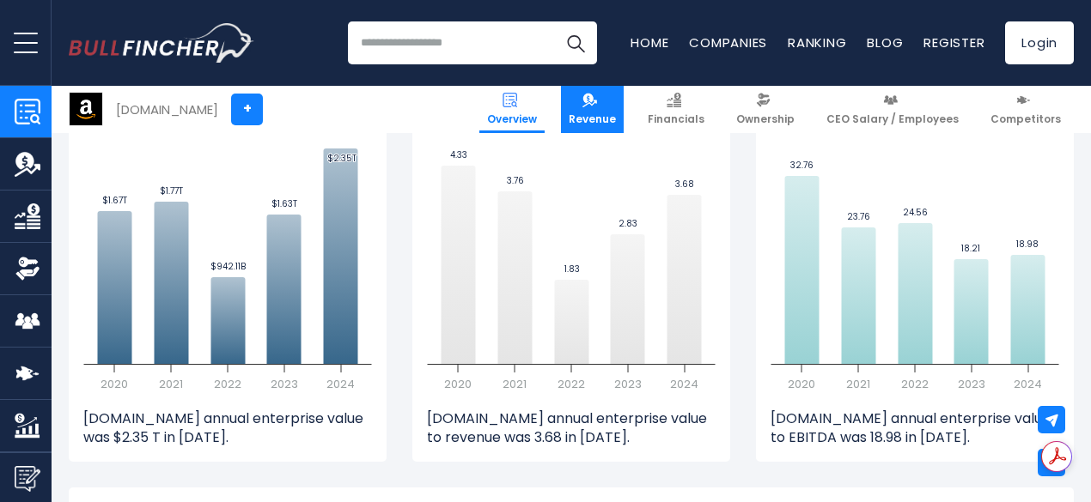 This screenshot has height=502, width=1091. Describe the element at coordinates (592, 109) in the screenshot. I see `a: Revenue` at that location.